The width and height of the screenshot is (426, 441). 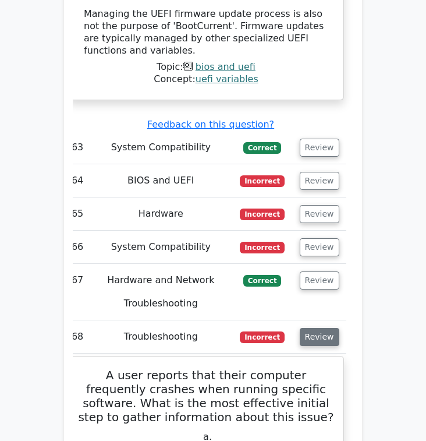 What do you see at coordinates (206, 396) in the screenshot?
I see `h5: A user reports that their computer frequently crashes when running specific software. What is the...` at bounding box center [206, 396].